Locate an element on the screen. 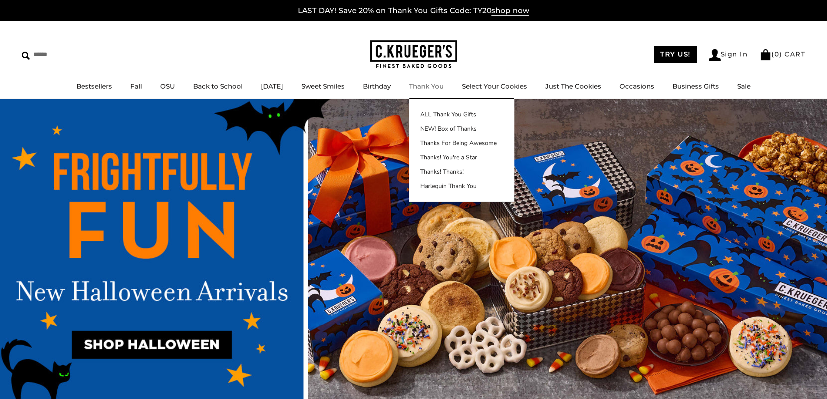 This screenshot has height=399, width=827. span: 0 is located at coordinates (777, 54).